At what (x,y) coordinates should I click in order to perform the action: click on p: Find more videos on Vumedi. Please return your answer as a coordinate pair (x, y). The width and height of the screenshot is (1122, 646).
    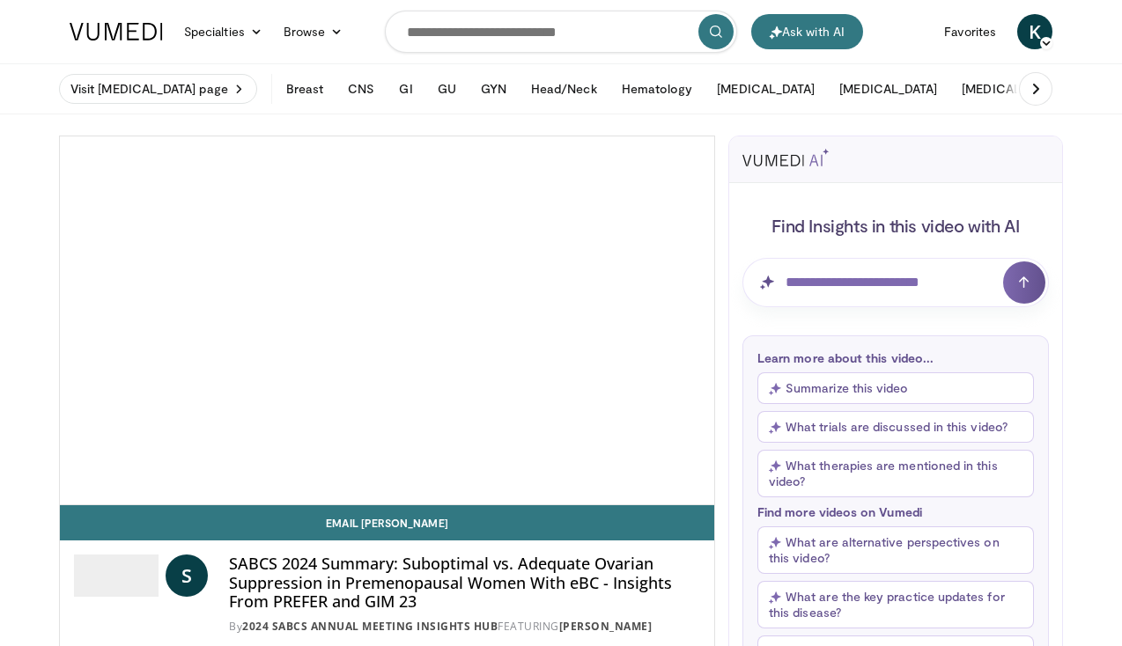
    Looking at the image, I should click on (896, 512).